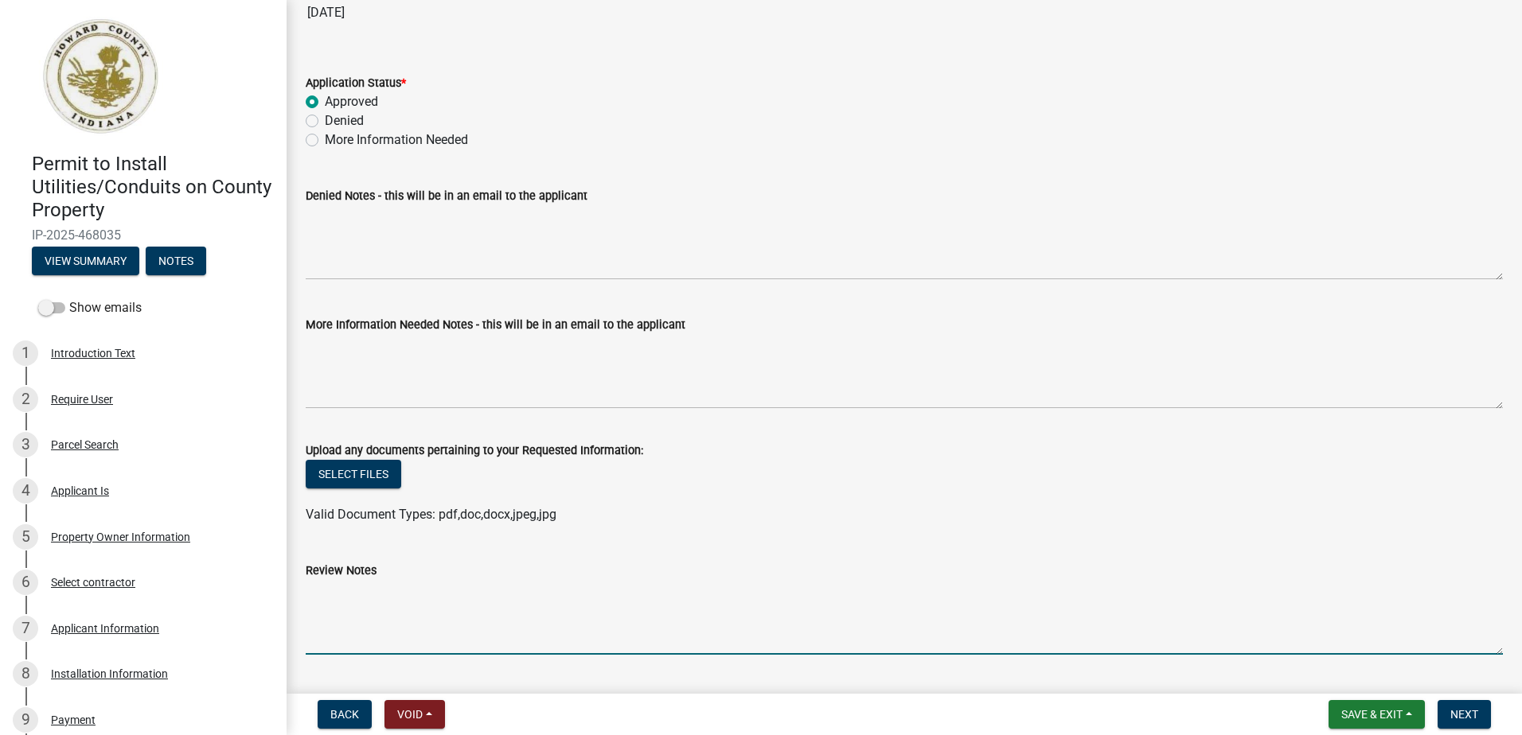 The image size is (1522, 735). I want to click on wm-modal-confirm: Summary, so click(85, 263).